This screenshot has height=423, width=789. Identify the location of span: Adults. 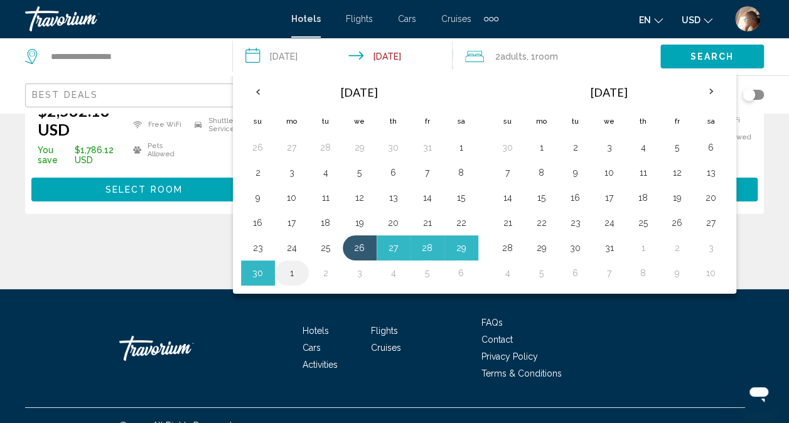
(513, 56).